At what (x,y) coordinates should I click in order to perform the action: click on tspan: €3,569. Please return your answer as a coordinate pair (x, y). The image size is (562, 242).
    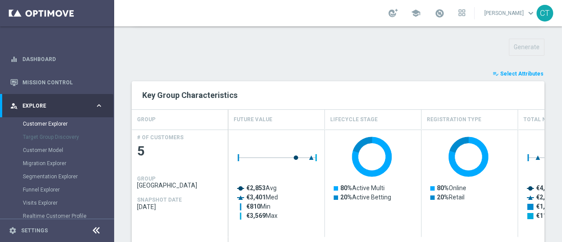
    Looking at the image, I should click on (256, 215).